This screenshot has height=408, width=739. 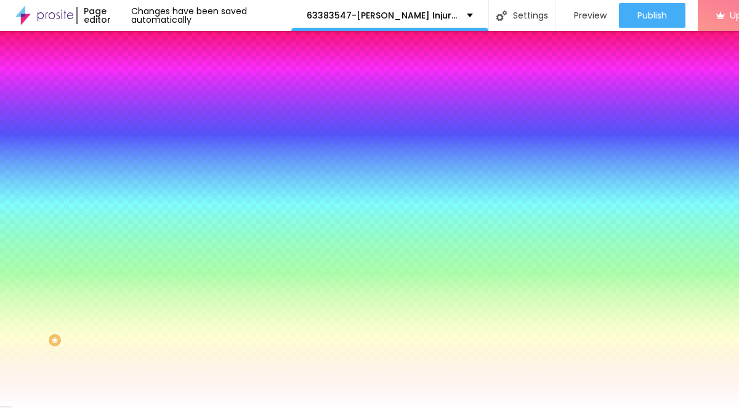 What do you see at coordinates (653, 15) in the screenshot?
I see `span: Publish` at bounding box center [653, 15].